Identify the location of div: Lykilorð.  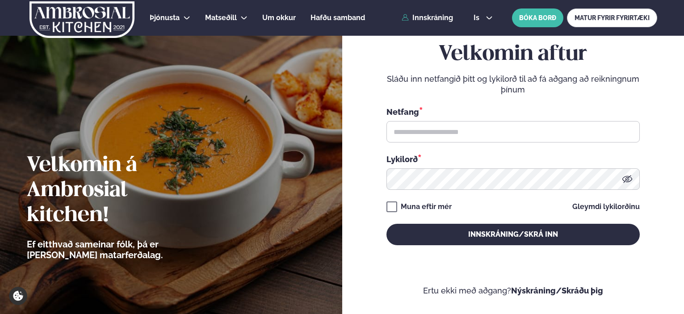
(513, 159).